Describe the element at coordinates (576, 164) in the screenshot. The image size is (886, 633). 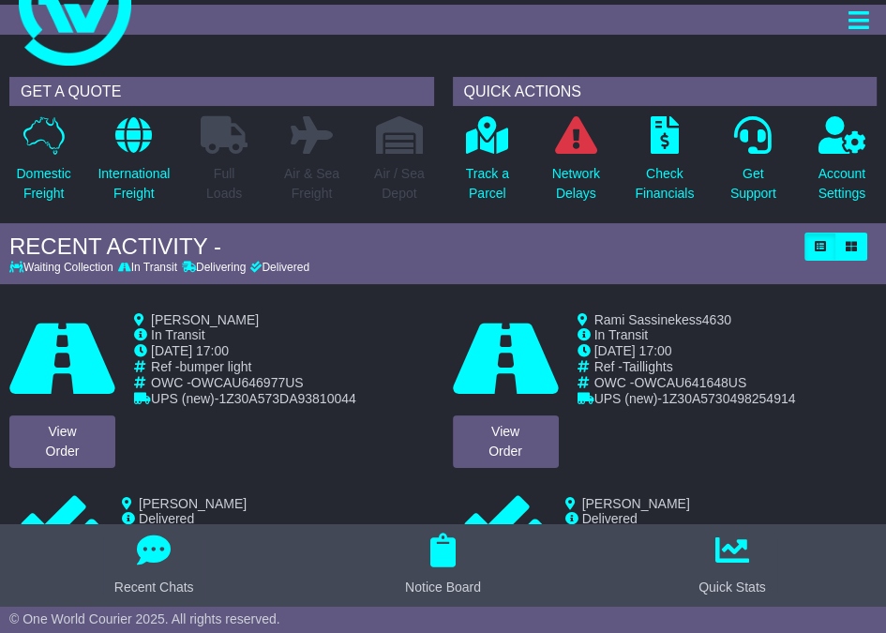
I see `a: NetworkDelays` at that location.